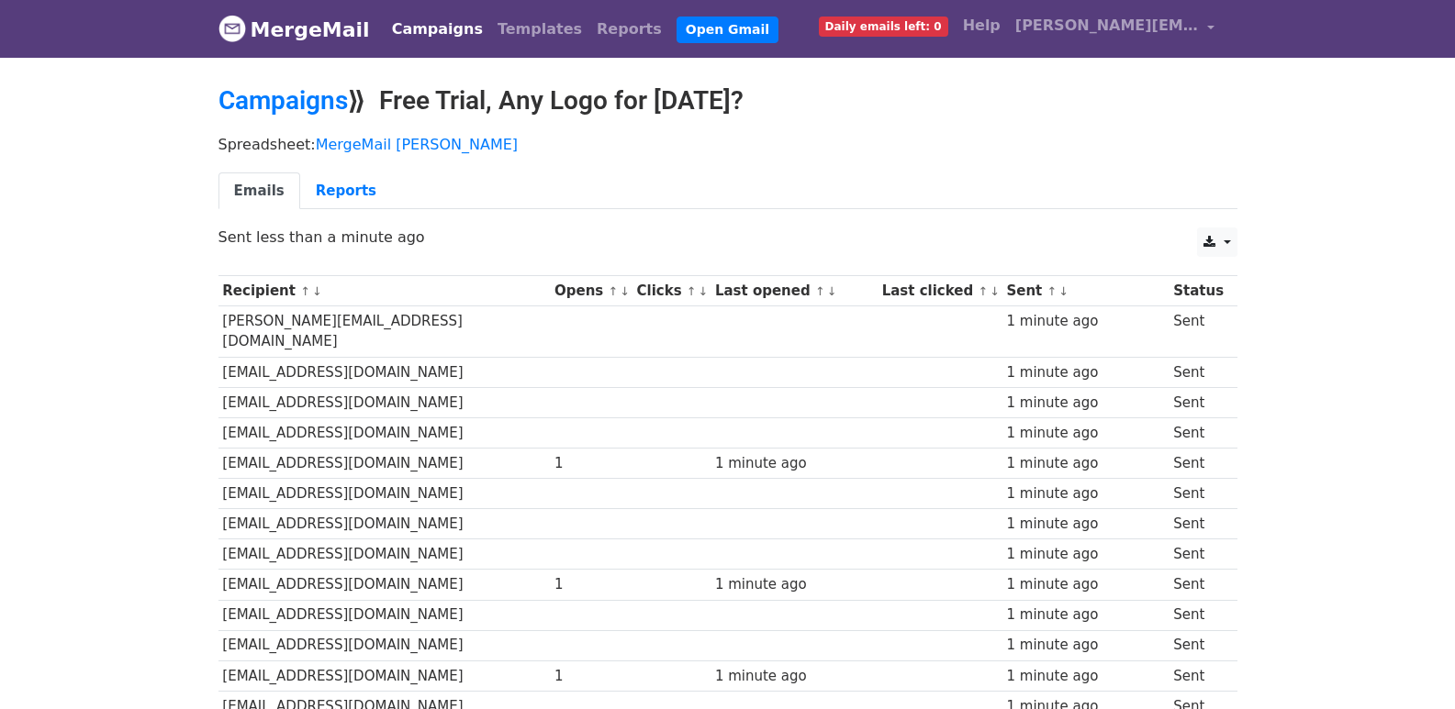  Describe the element at coordinates (1198, 291) in the screenshot. I see `th: Status` at that location.